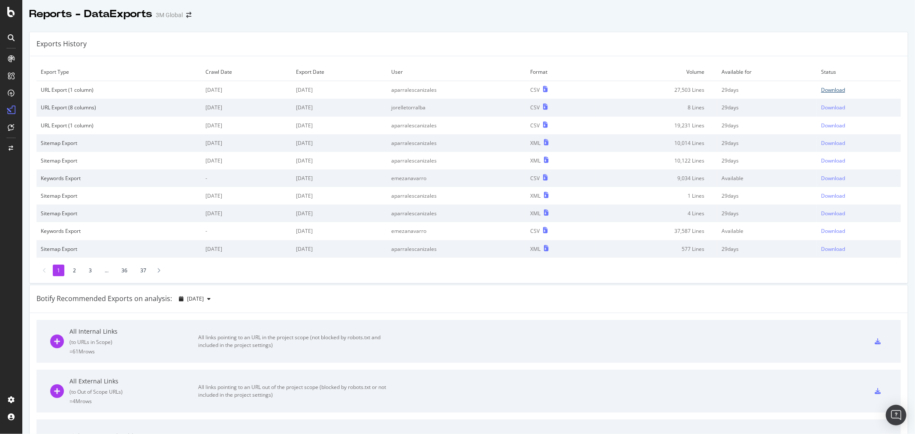 This screenshot has width=915, height=434. Describe the element at coordinates (134, 392) in the screenshot. I see `div: ( to Out of Scope URLs )` at that location.